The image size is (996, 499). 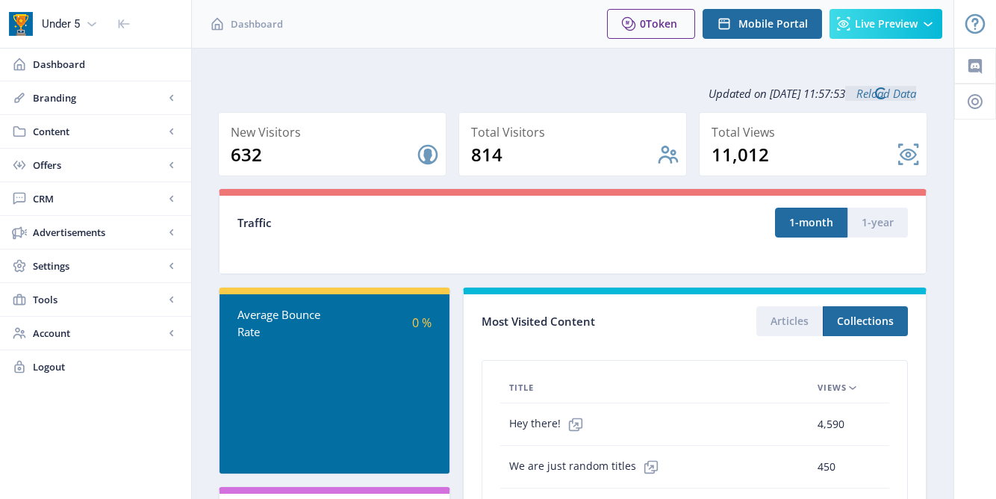 What do you see at coordinates (886, 24) in the screenshot?
I see `span: Live Preview` at bounding box center [886, 24].